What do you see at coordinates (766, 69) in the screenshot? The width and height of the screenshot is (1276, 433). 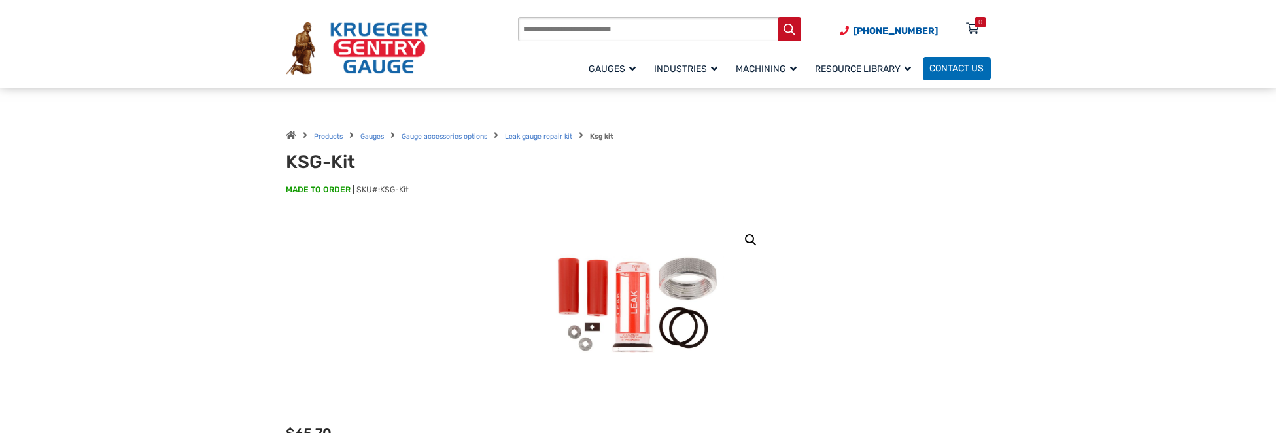 I see `span: Machining` at bounding box center [766, 69].